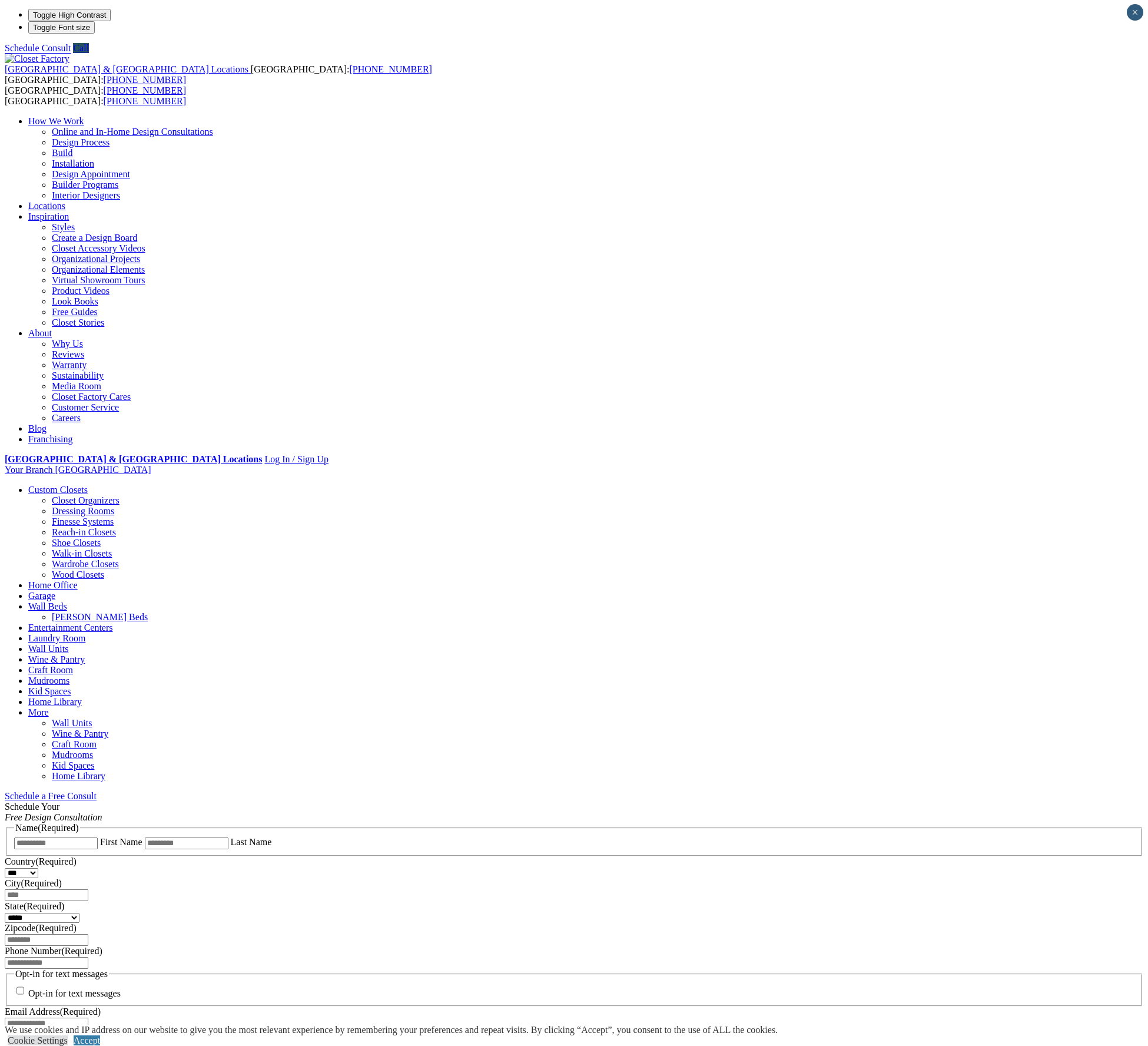  Describe the element at coordinates (62, 153) in the screenshot. I see `a: Build` at that location.